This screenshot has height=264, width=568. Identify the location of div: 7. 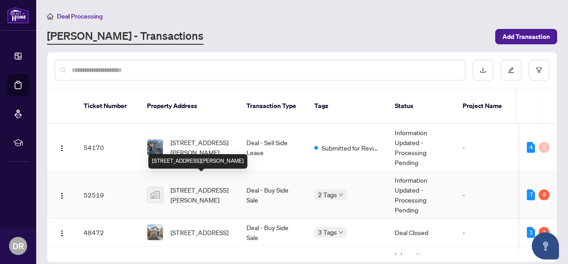
(531, 195).